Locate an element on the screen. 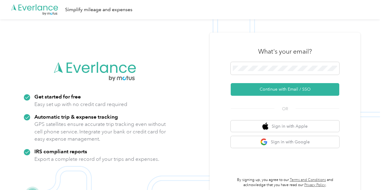 The height and width of the screenshot is (190, 383). strong: Automatic trip & expense tracking is located at coordinates (76, 117).